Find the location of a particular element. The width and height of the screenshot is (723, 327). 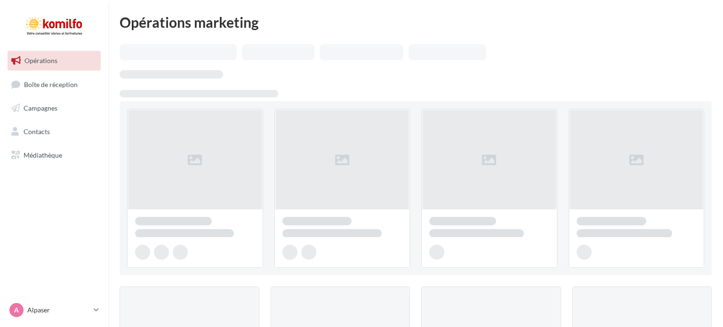

a: Opérations is located at coordinates (54, 61).